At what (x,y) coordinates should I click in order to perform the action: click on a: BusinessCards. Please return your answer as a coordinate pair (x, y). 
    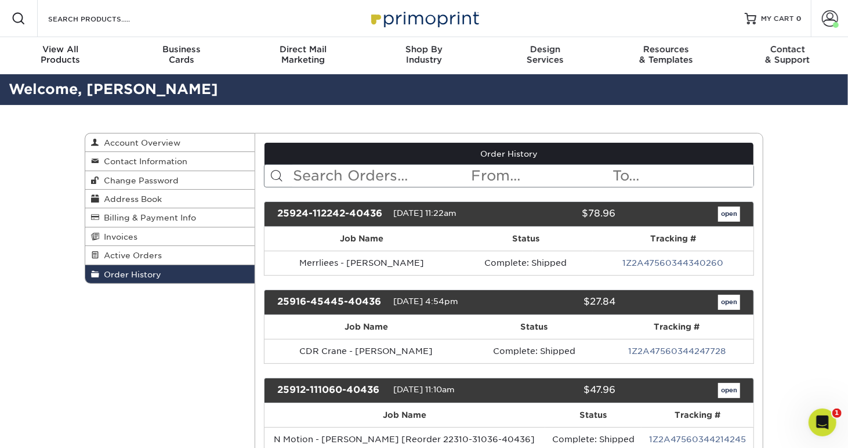
    Looking at the image, I should click on (181, 56).